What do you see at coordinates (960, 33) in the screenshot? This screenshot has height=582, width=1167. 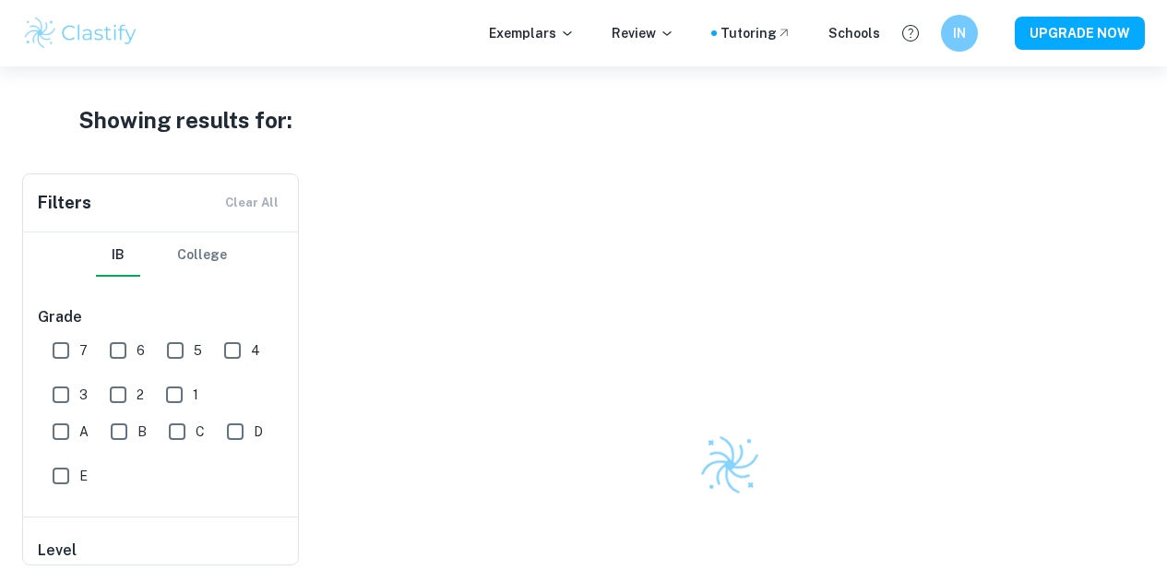 I see `h6: IN` at bounding box center [960, 33].